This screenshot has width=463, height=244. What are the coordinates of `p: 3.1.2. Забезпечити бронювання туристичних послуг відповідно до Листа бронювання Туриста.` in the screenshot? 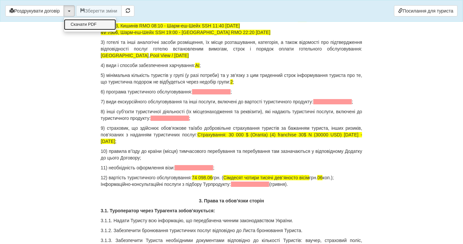 It's located at (232, 230).